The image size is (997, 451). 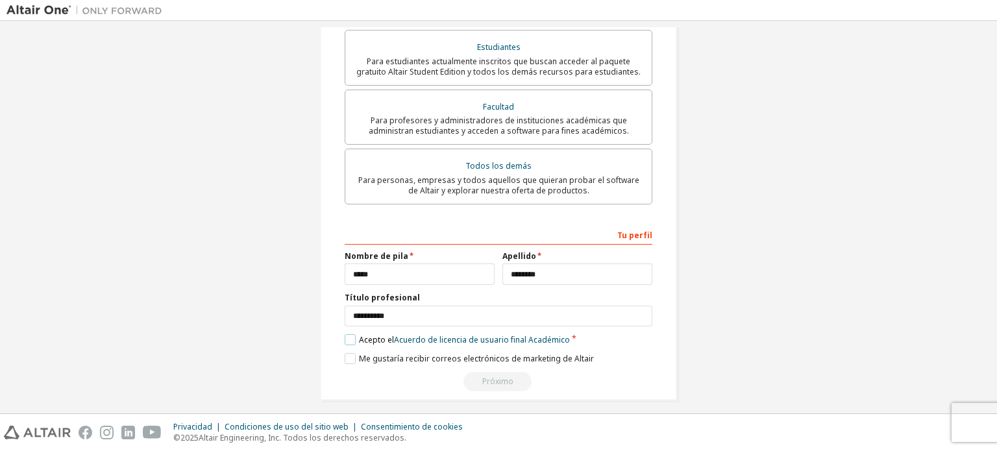 What do you see at coordinates (286, 427) in the screenshot?
I see `font: Condiciones de uso del sitio web` at bounding box center [286, 427].